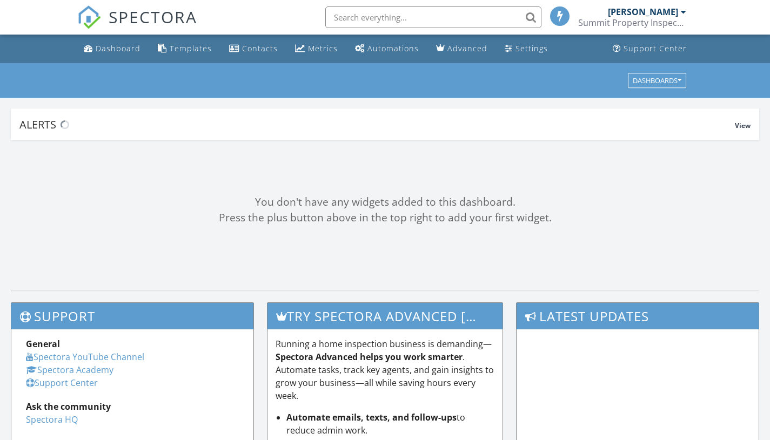 Image resolution: width=770 pixels, height=440 pixels. I want to click on a: SPECTORA, so click(137, 26).